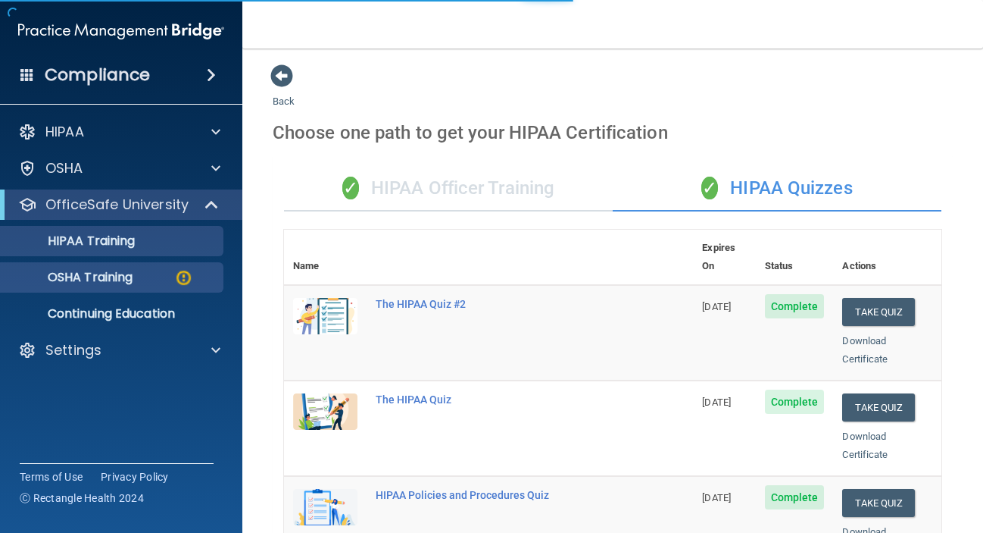  I want to click on p: OSHA, so click(64, 168).